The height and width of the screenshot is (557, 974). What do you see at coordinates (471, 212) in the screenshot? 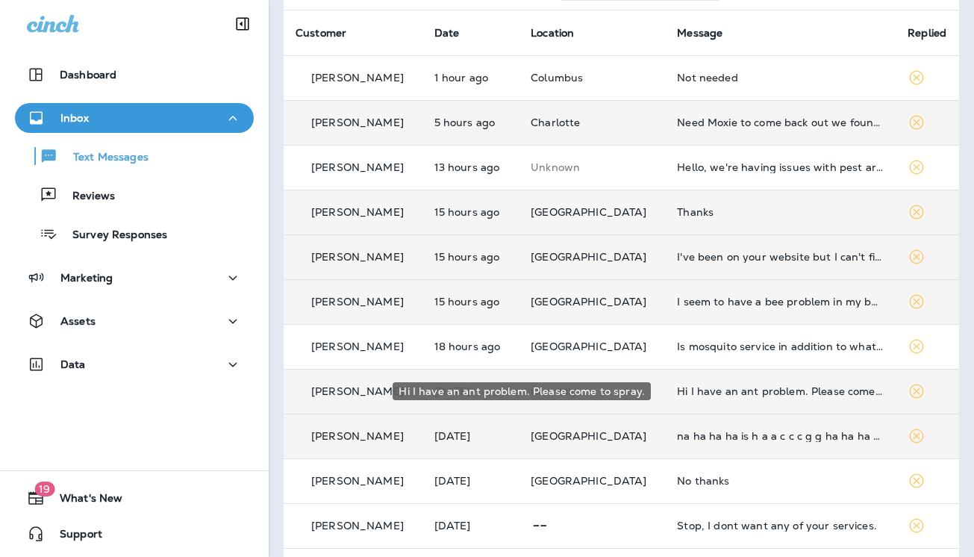
I see `p: Aug 17, 2025 07:24 PM` at bounding box center [471, 212].